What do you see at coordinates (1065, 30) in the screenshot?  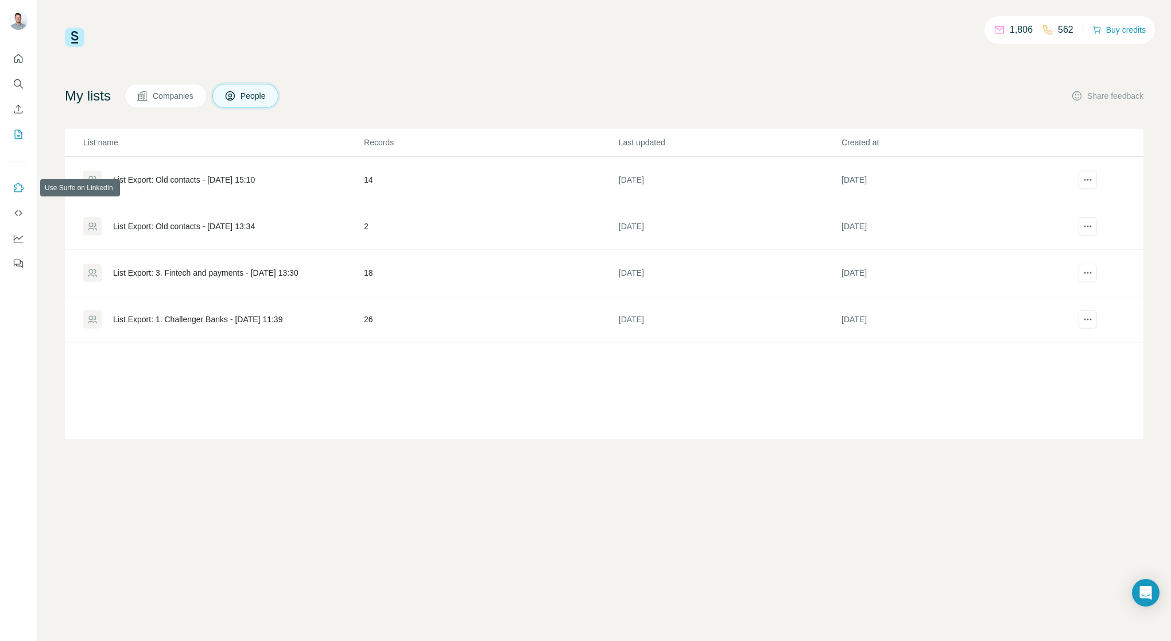 I see `p: 562` at bounding box center [1065, 30].